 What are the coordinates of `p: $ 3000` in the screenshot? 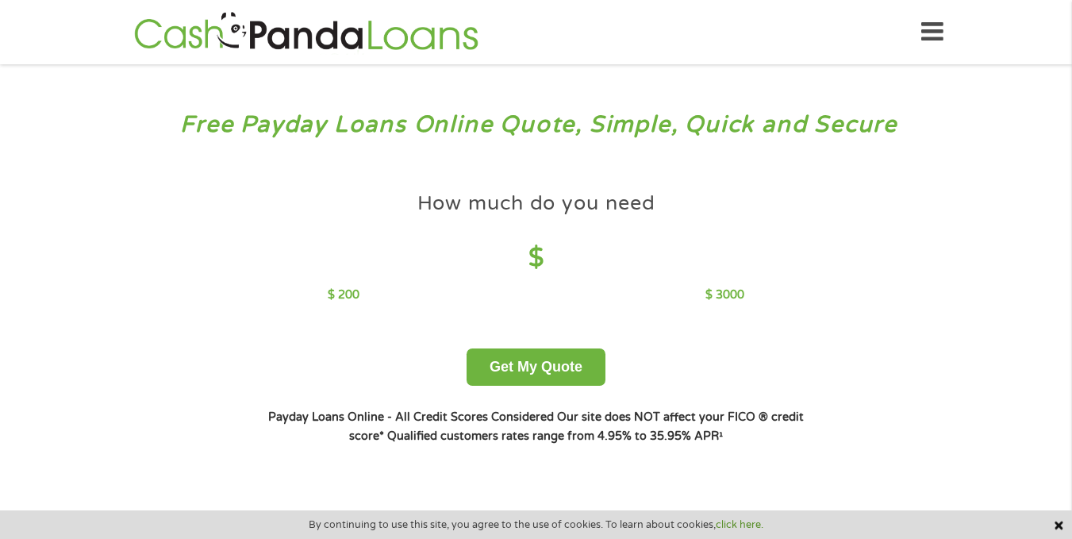 It's located at (725, 295).